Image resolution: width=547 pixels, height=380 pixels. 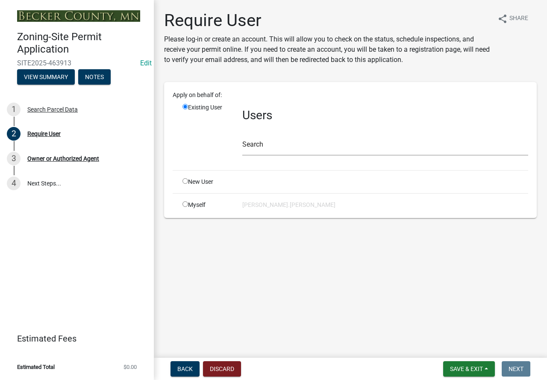 I want to click on i: share, so click(x=503, y=19).